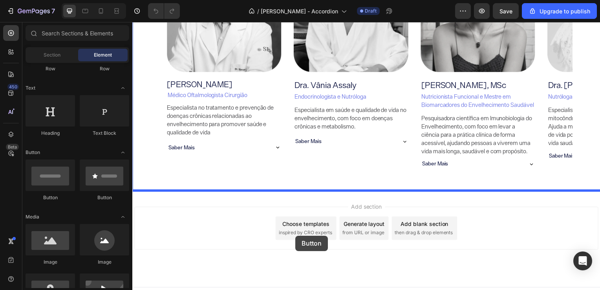 This screenshot has height=290, width=600. What do you see at coordinates (371, 11) in the screenshot?
I see `span: Draft` at bounding box center [371, 11].